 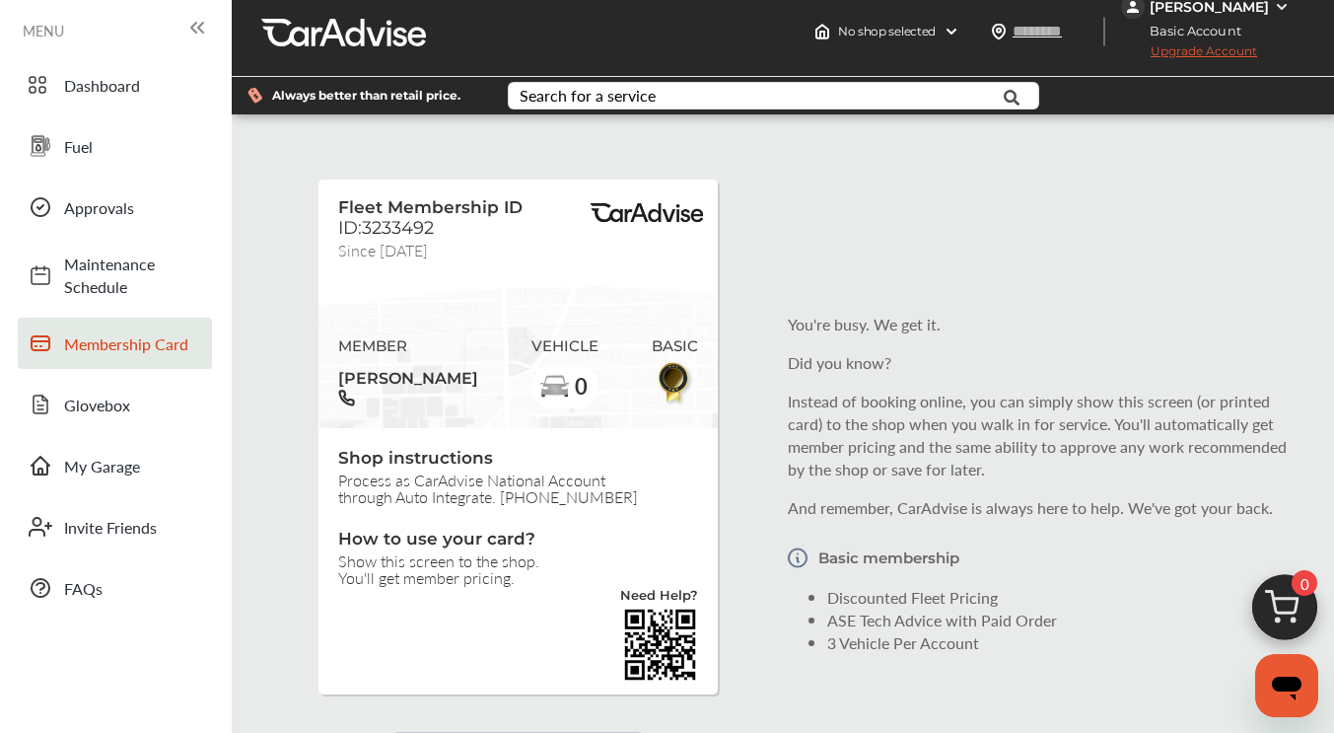 I want to click on div: Search for a service, so click(x=588, y=96).